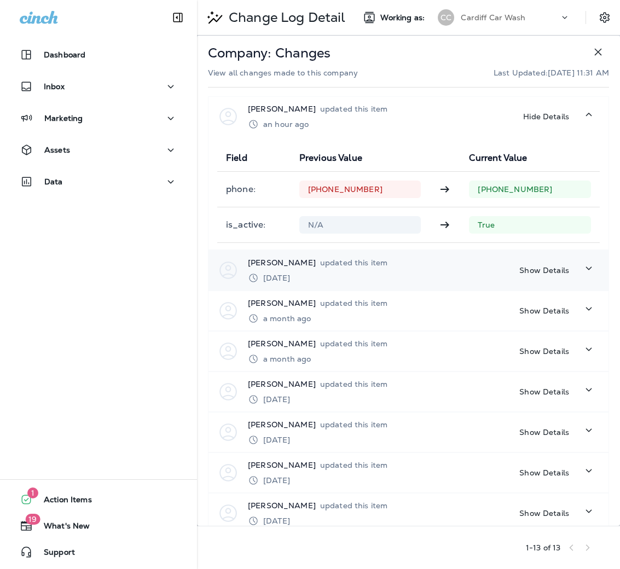 The height and width of the screenshot is (569, 620). What do you see at coordinates (54, 182) in the screenshot?
I see `p: Data` at bounding box center [54, 182].